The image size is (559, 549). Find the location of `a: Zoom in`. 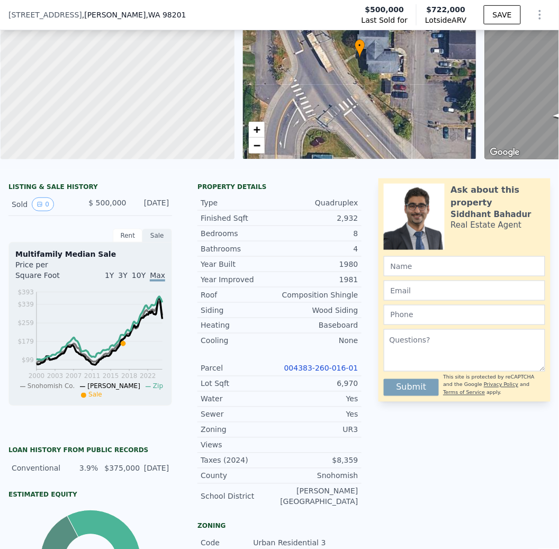

a: Zoom in is located at coordinates (257, 130).